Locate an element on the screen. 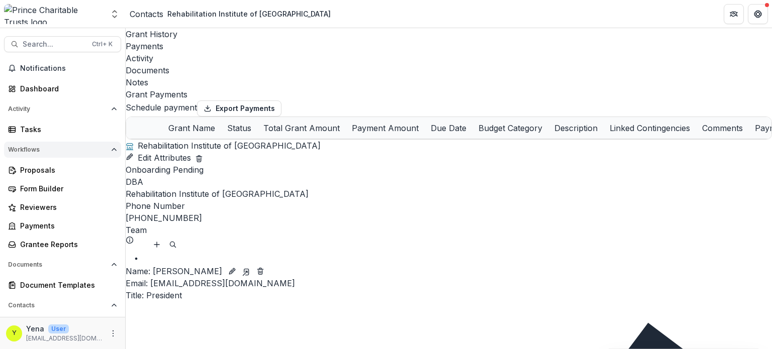 Image resolution: width=772 pixels, height=349 pixels. div: Contacts is located at coordinates (146, 14).